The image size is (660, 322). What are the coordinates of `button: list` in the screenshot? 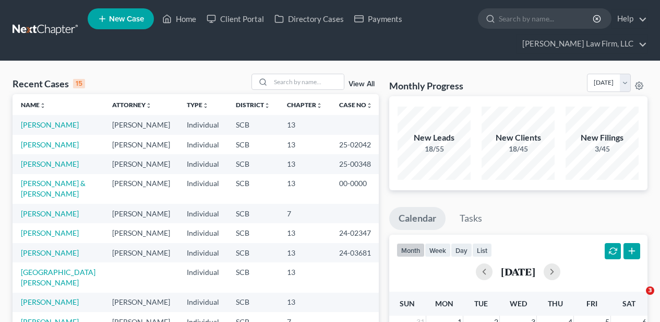 It's located at (482, 249).